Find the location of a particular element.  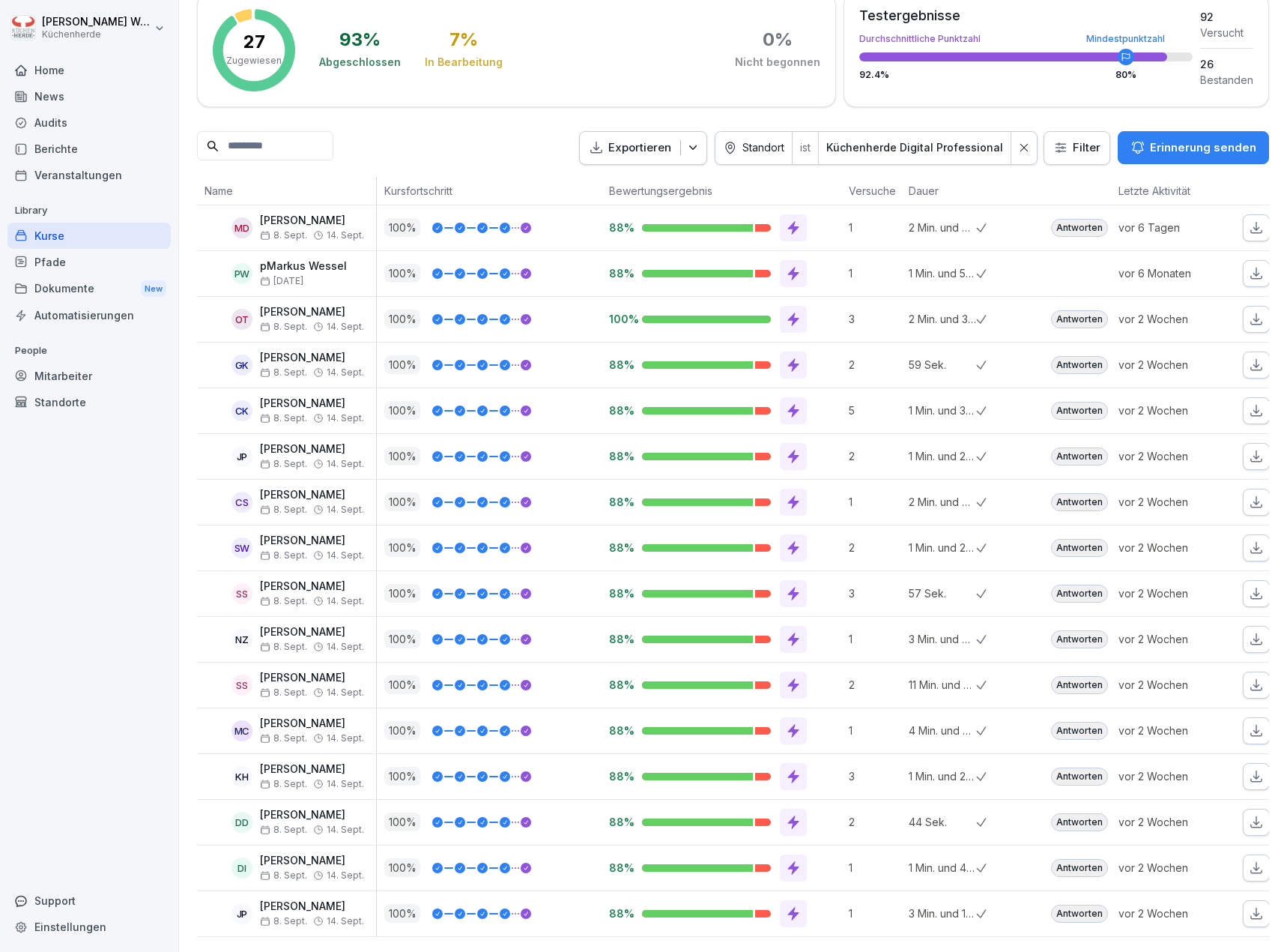

p: 1 Min. und 2 Sek. is located at coordinates (943, 455).